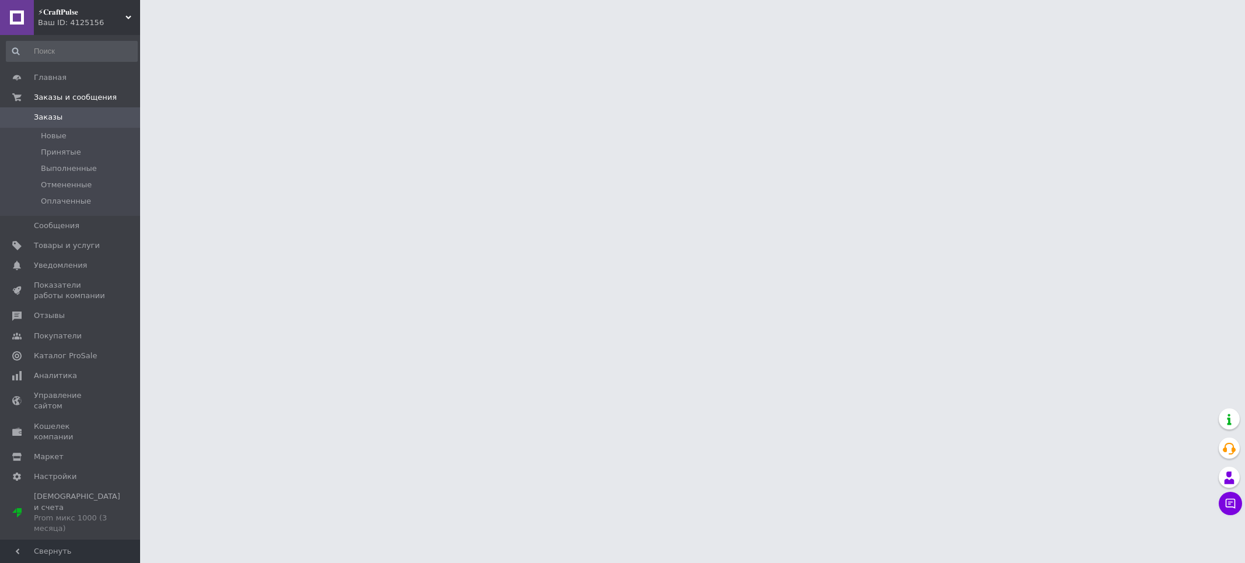  I want to click on button: Чат с покупателем, so click(1230, 504).